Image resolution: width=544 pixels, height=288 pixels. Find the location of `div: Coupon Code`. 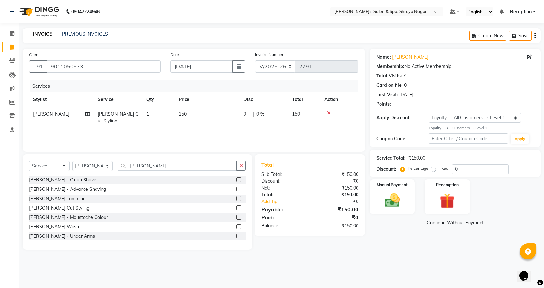

div: Coupon Code is located at coordinates (402, 139).